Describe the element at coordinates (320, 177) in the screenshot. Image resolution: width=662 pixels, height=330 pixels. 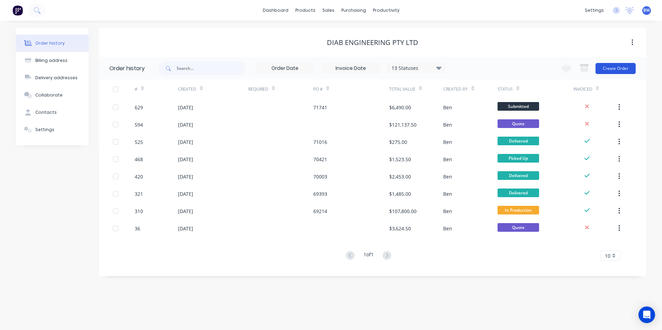
I see `div: 70003` at that location.